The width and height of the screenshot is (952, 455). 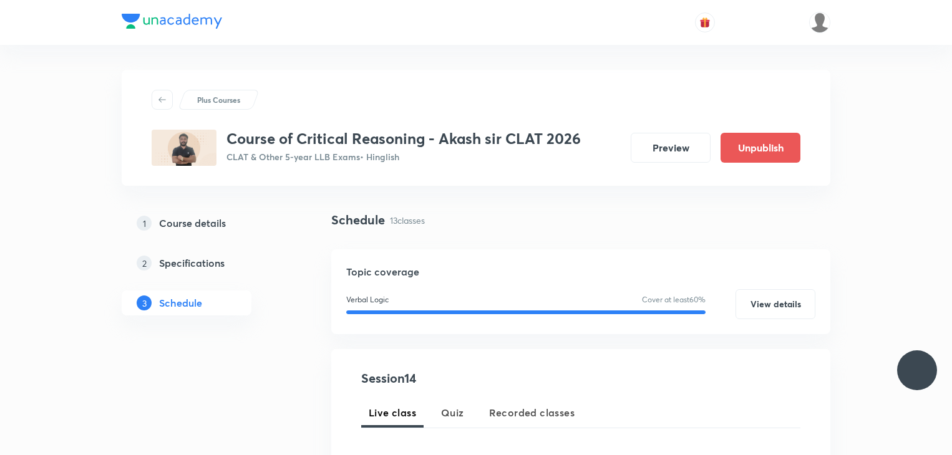 I want to click on span: Quiz, so click(x=452, y=413).